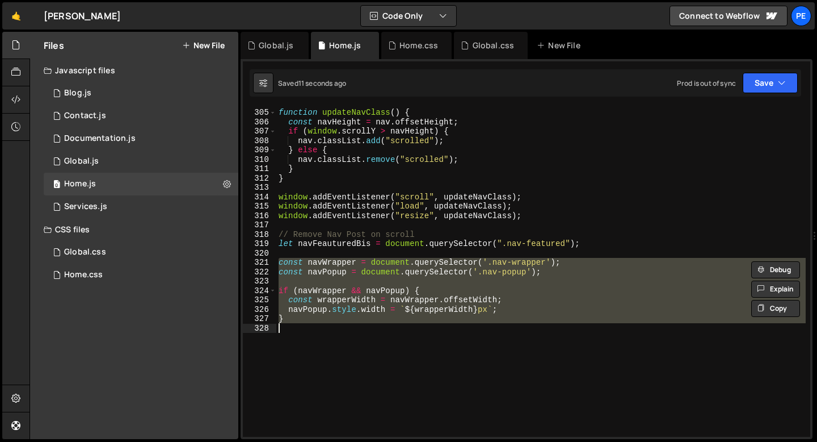 The image size is (817, 442). What do you see at coordinates (259, 141) in the screenshot?
I see `div: 308` at bounding box center [259, 141].